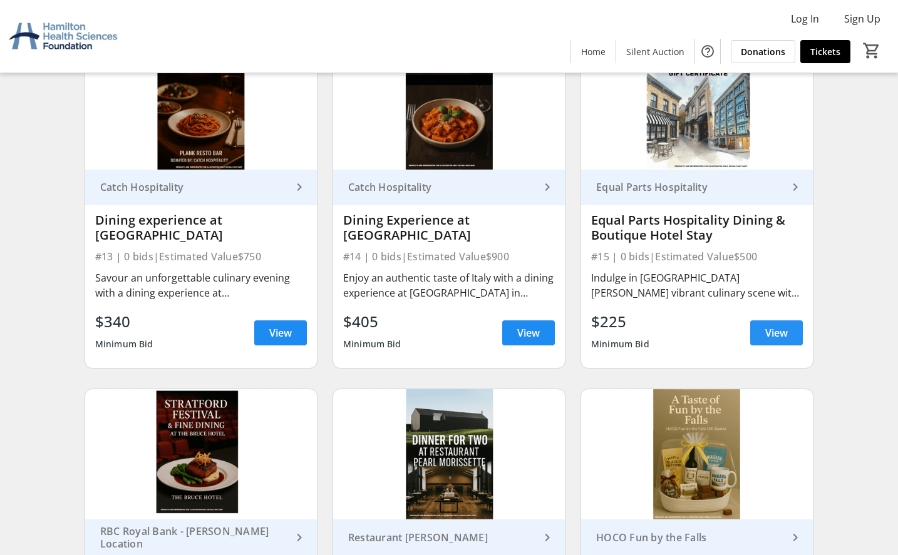 This screenshot has width=898, height=555. What do you see at coordinates (593, 51) in the screenshot?
I see `span: Home` at bounding box center [593, 51].